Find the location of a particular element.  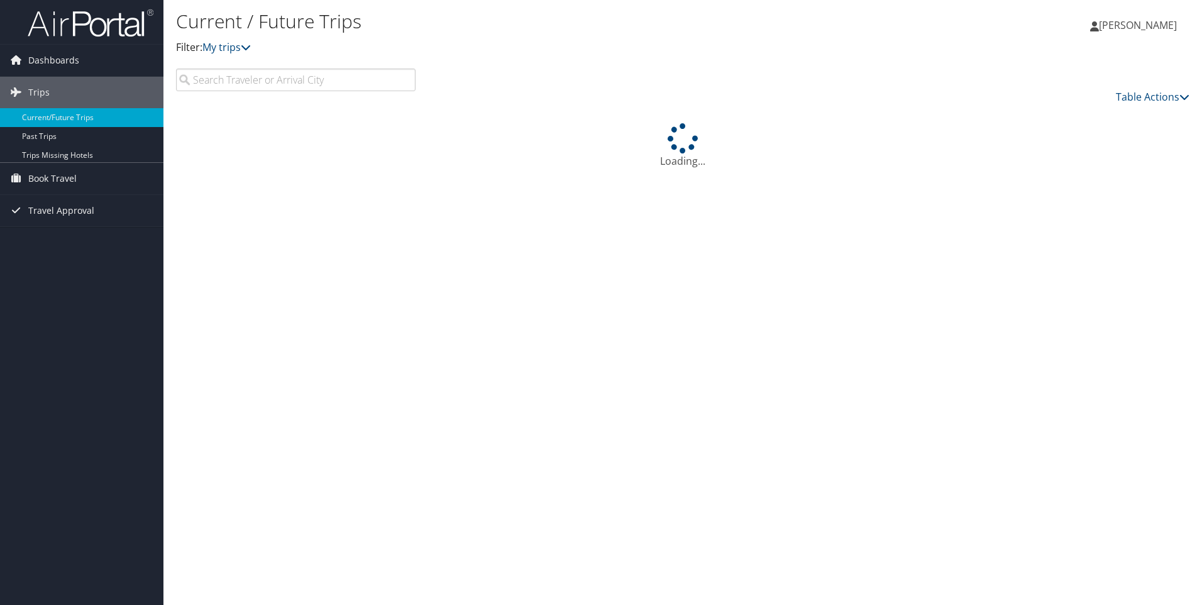

span: Travel Approval is located at coordinates (61, 211).